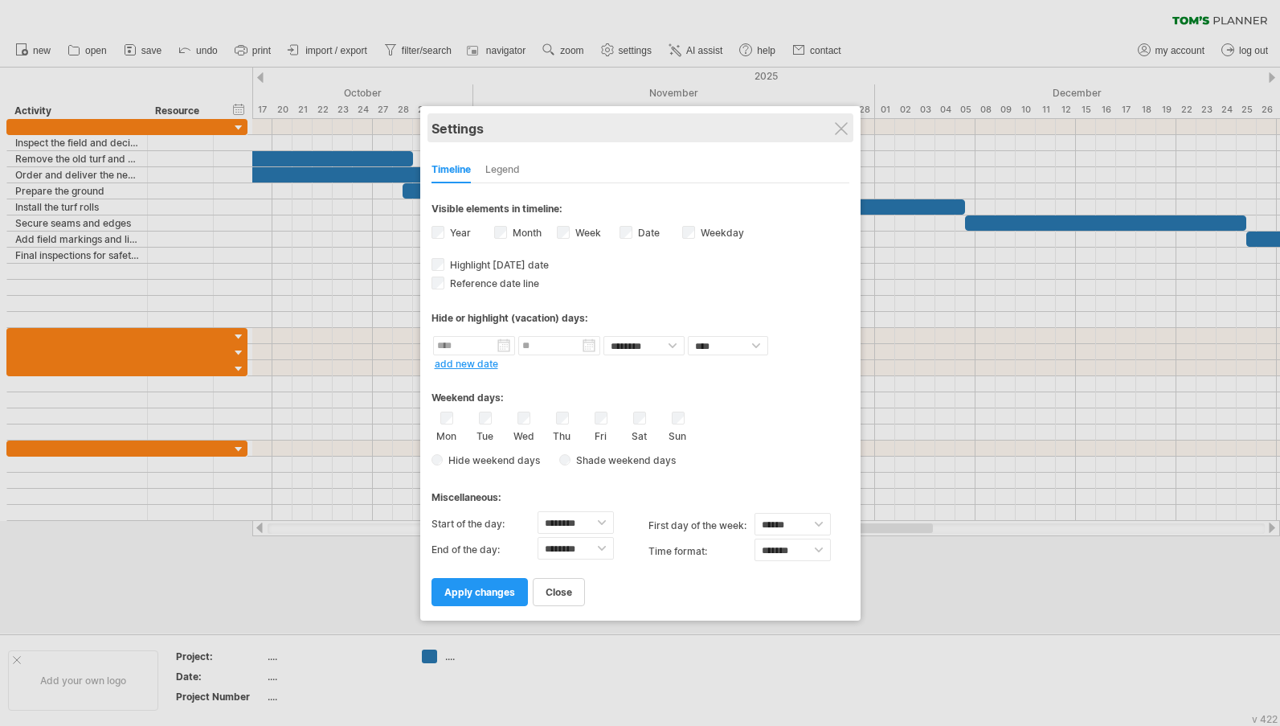 Image resolution: width=1280 pixels, height=726 pixels. What do you see at coordinates (678, 434) in the screenshot?
I see `label: Sun` at bounding box center [678, 434].